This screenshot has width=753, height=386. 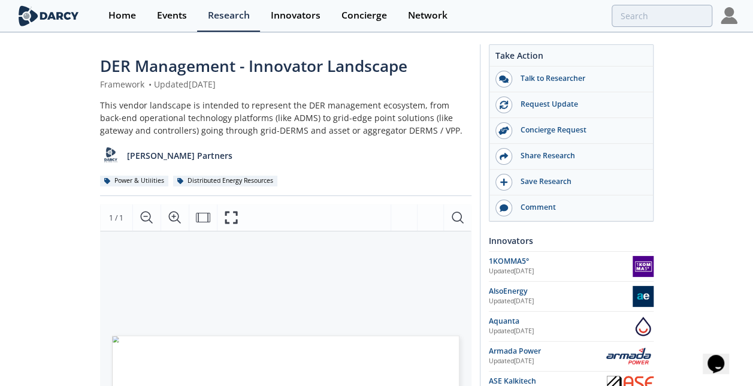 What do you see at coordinates (225, 181) in the screenshot?
I see `div: Distributed Energy Resources` at bounding box center [225, 181].